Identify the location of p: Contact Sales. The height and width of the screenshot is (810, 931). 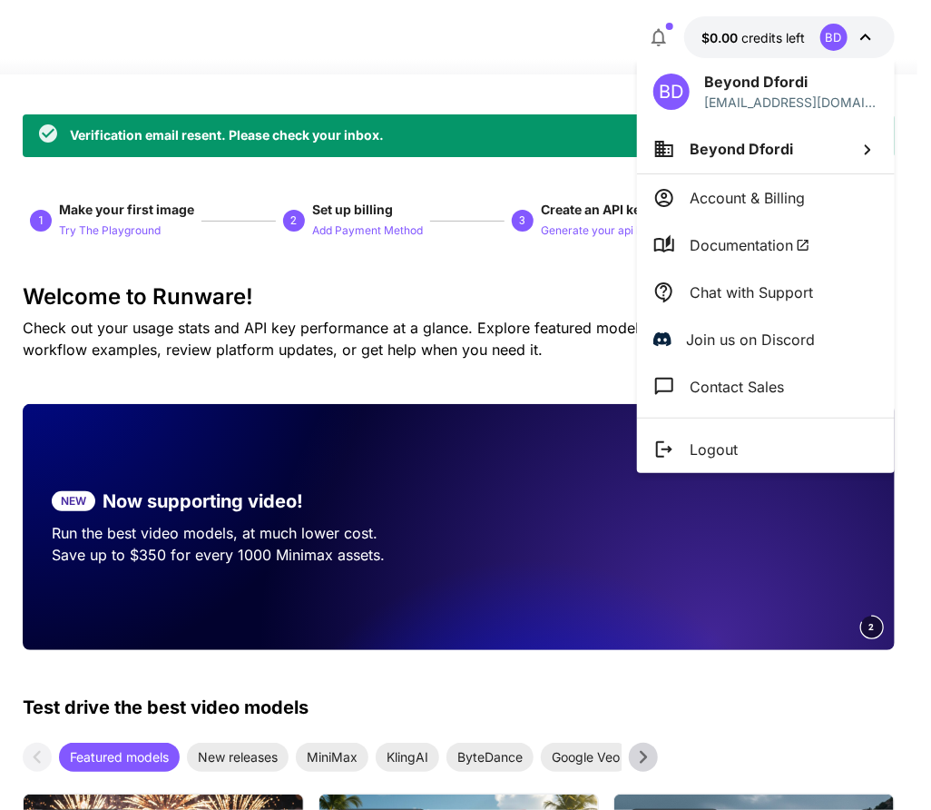
(737, 387).